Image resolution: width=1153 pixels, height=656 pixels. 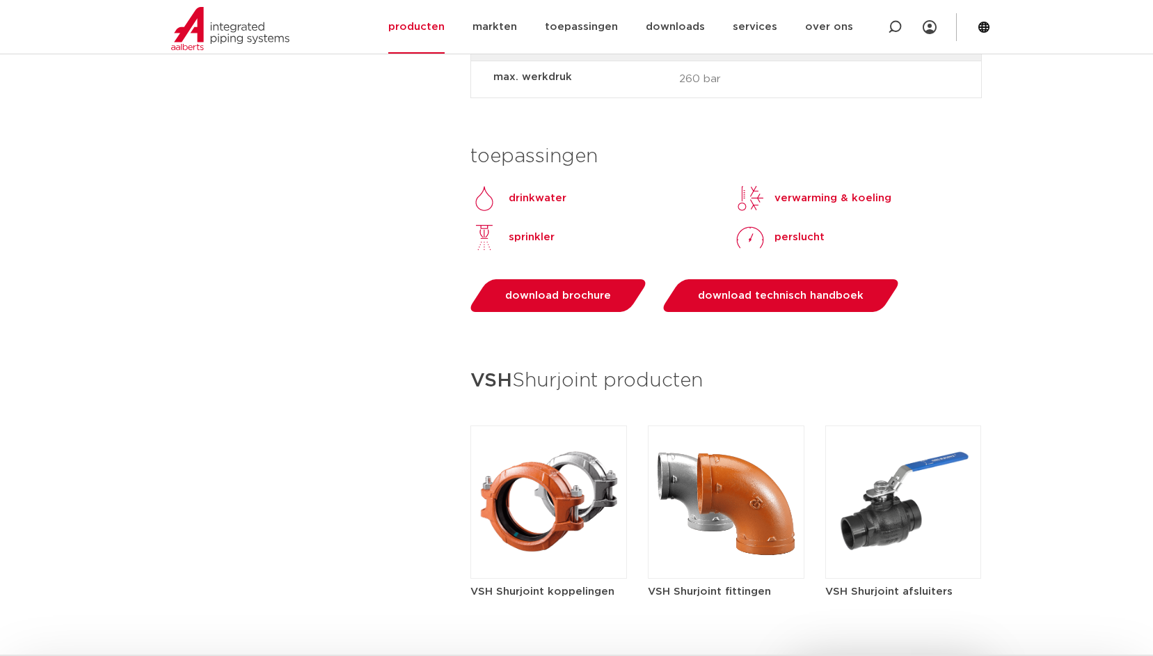 What do you see at coordinates (548, 591) in the screenshot?
I see `h5: VSH Shurjoint koppelingen` at bounding box center [548, 591].